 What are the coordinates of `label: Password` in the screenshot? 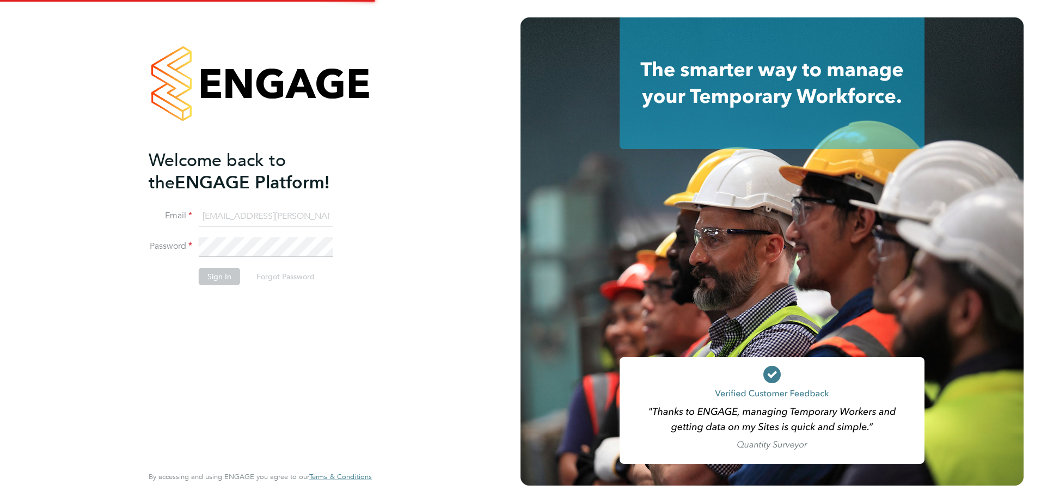 It's located at (170, 246).